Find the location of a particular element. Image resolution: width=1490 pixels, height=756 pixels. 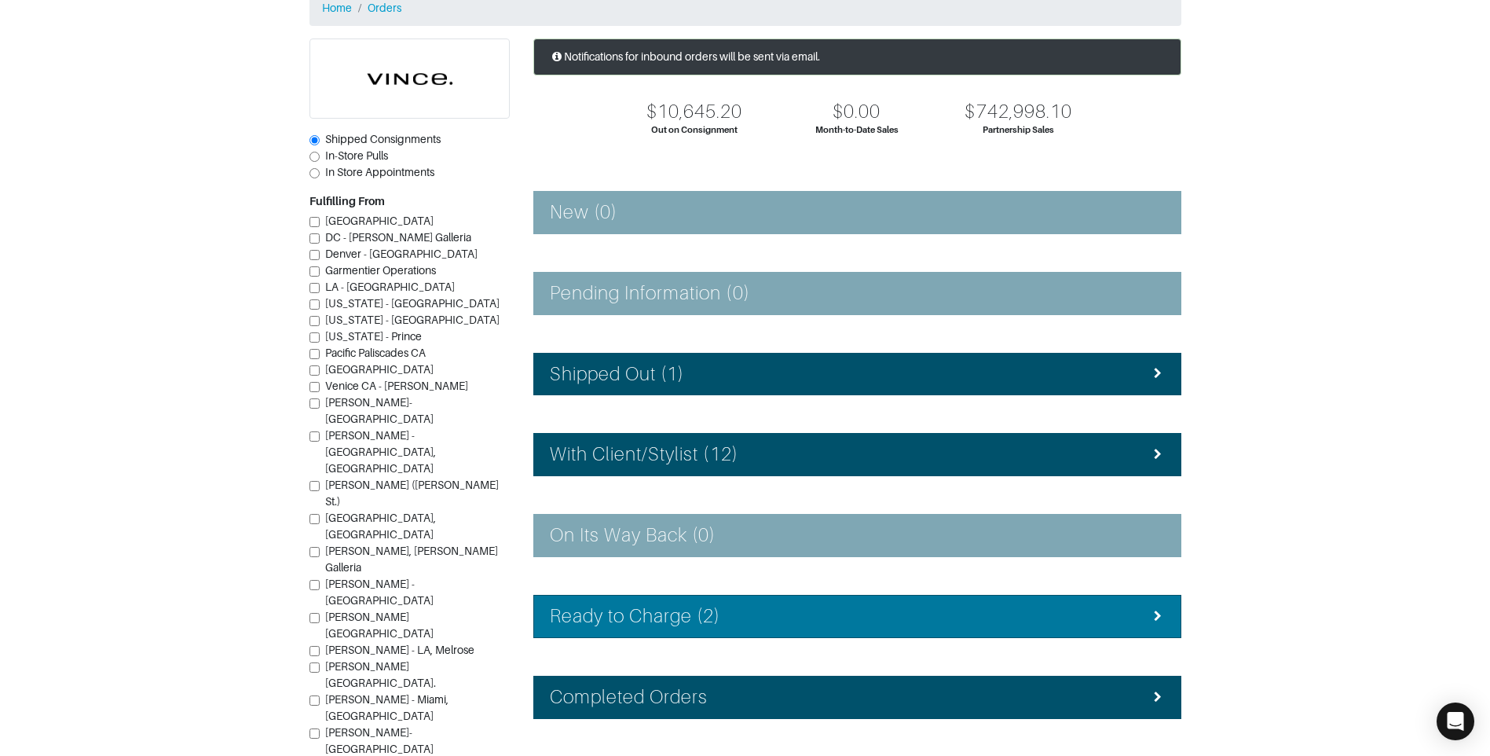

img: cyAkLTq7csKWtL9WARqkkVaF.png is located at coordinates (409, 79).